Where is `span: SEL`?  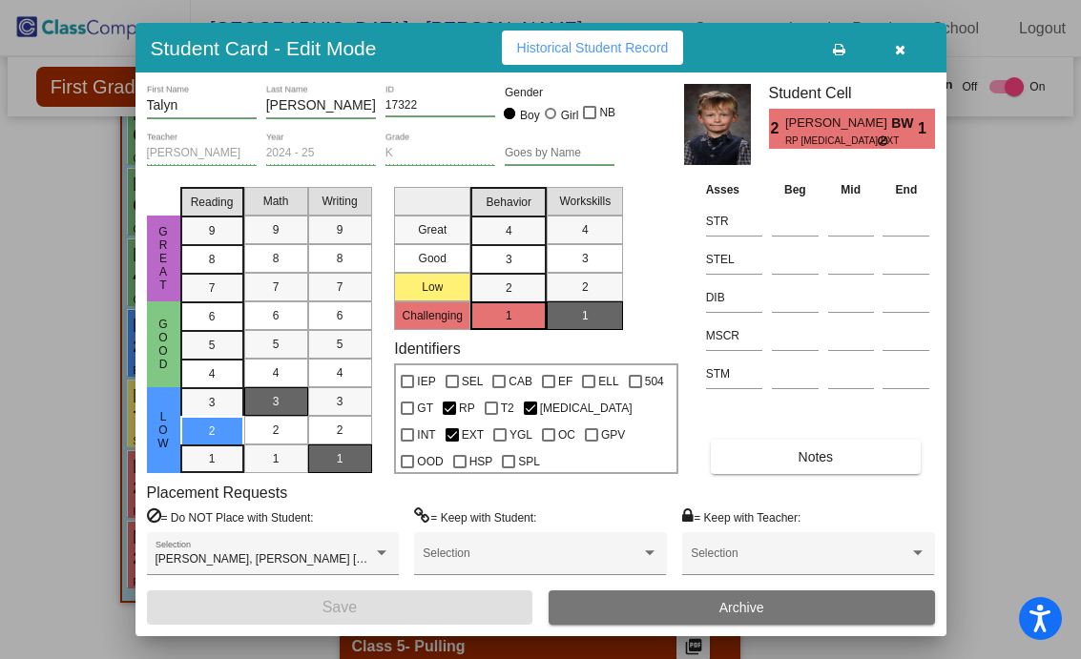
span: SEL is located at coordinates (472, 382).